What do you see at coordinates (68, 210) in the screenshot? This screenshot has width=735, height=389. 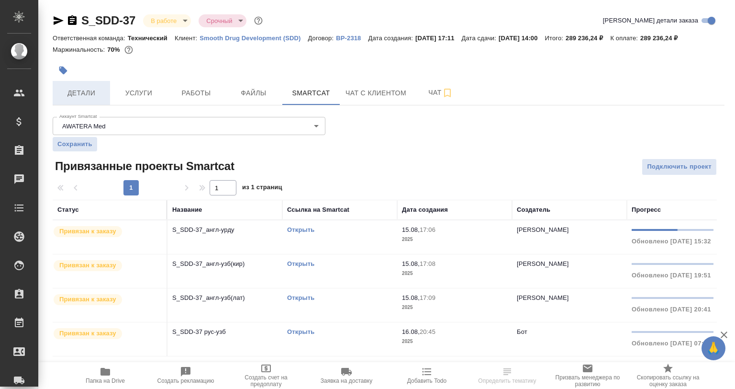 I see `div: Статус` at bounding box center [68, 210].